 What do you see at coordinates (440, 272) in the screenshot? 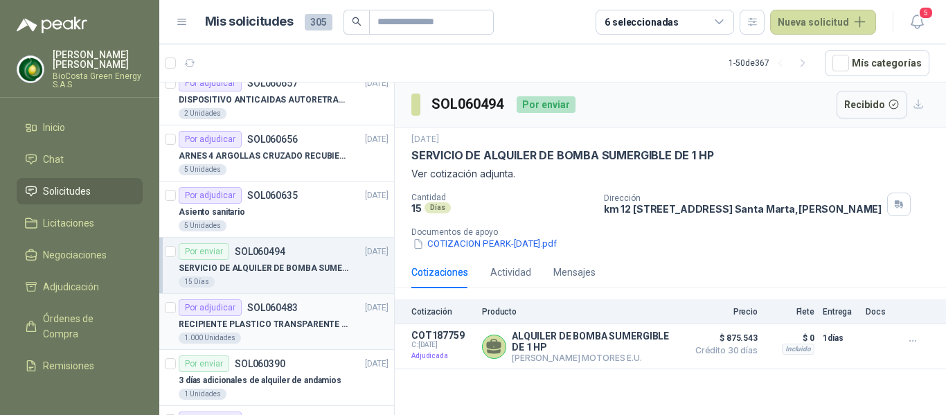
I see `div: Cotizaciones` at bounding box center [440, 272].